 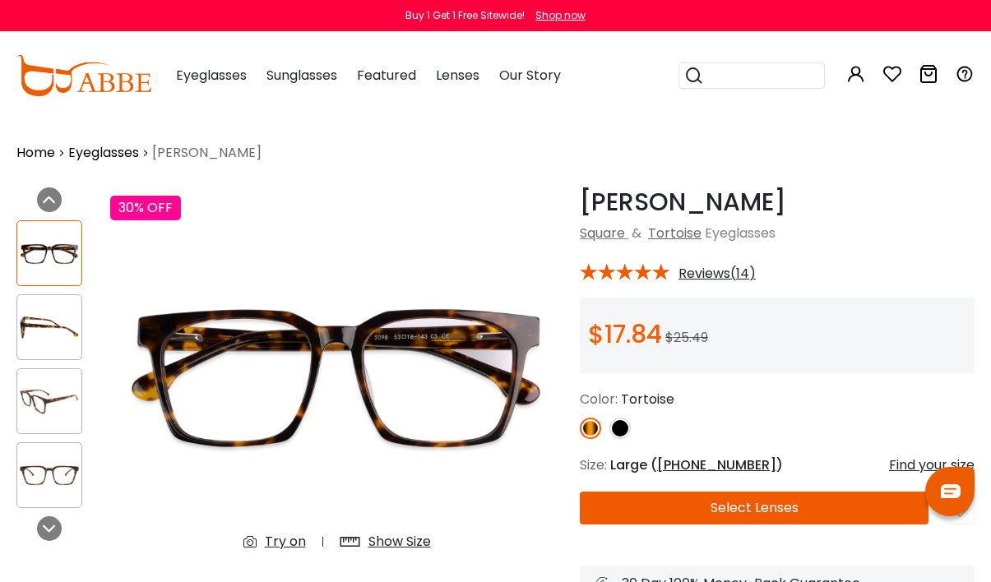 What do you see at coordinates (35, 153) in the screenshot?
I see `a: Home` at bounding box center [35, 153].